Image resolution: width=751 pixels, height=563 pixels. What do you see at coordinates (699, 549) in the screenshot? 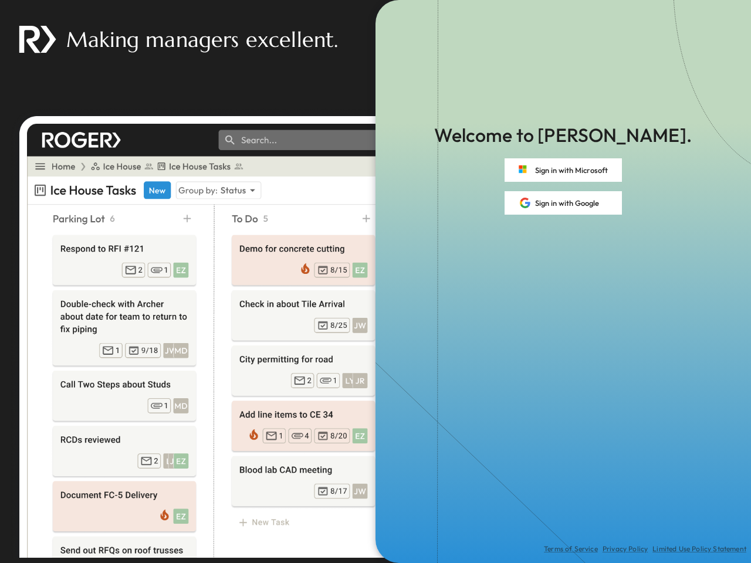
I see `a: Limited Use Policy Statement` at bounding box center [699, 549].